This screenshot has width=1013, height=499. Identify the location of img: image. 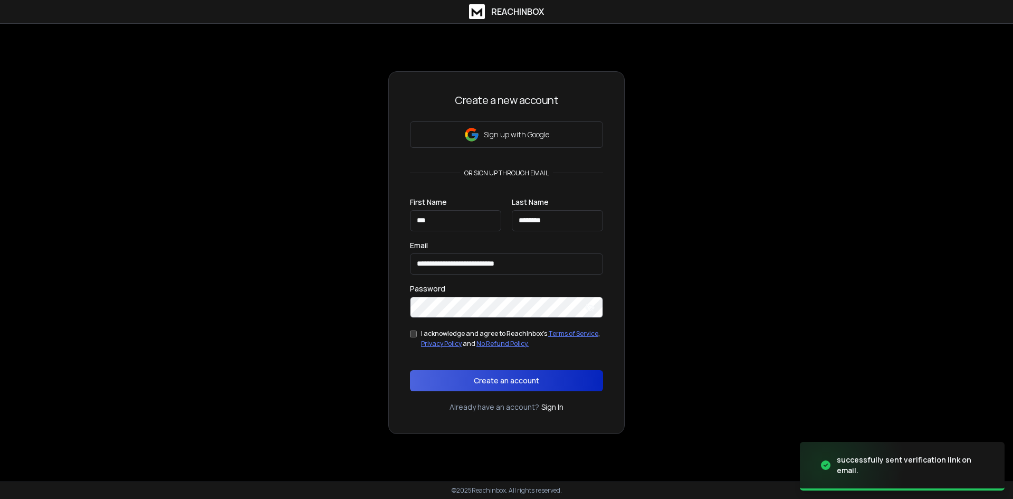
(853, 465).